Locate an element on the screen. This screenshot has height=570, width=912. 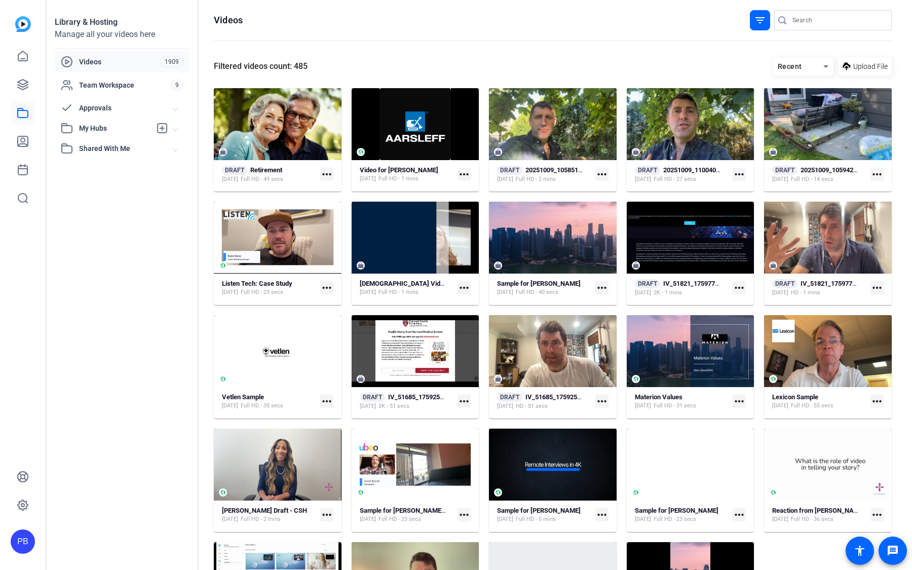
strong: Retirement is located at coordinates (266, 170).